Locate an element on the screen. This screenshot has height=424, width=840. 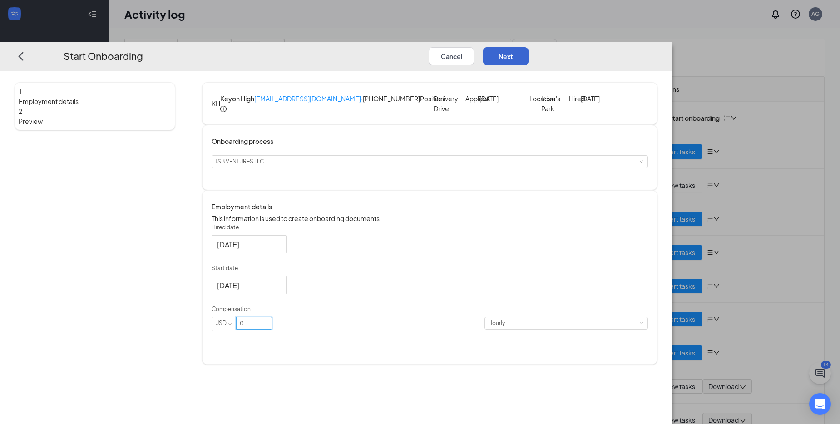
div: USD is located at coordinates (224, 324).